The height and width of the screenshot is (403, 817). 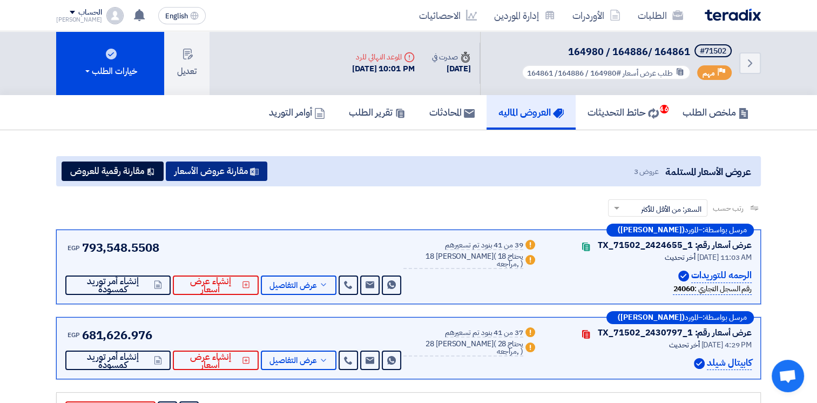 I want to click on h5: أوامر التوريد, so click(x=297, y=112).